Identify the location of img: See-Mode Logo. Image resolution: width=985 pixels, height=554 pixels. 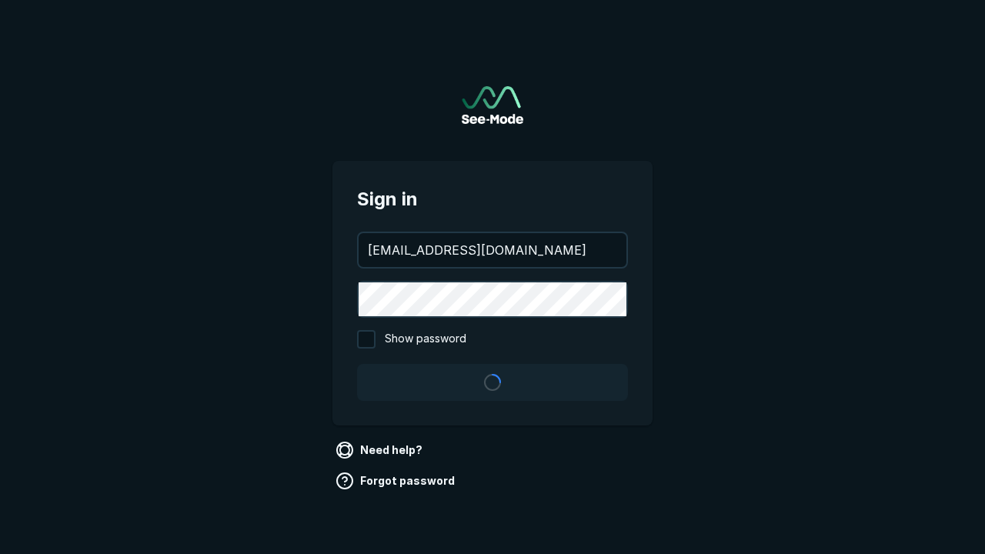
(492, 105).